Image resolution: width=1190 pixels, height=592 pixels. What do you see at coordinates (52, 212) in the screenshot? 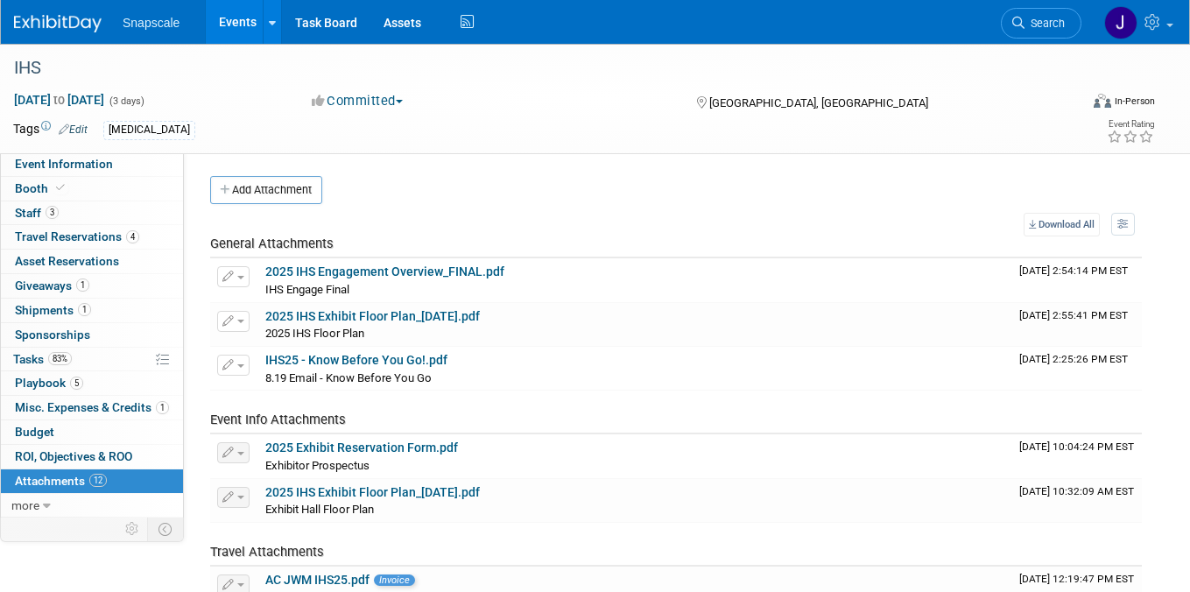
I see `span: 3` at bounding box center [52, 212].